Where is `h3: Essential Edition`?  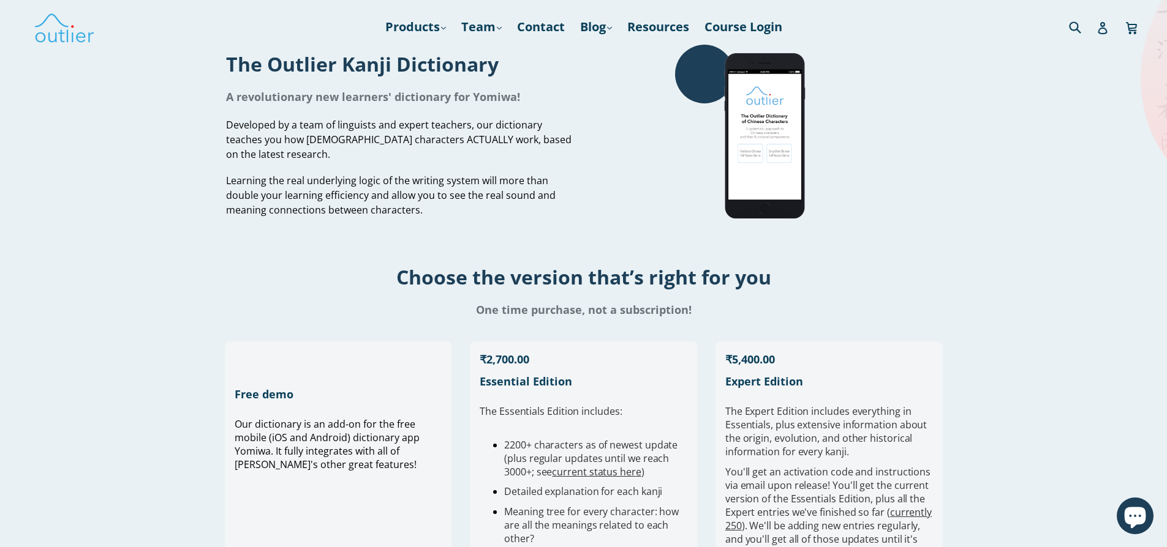 h3: Essential Edition is located at coordinates (583, 381).